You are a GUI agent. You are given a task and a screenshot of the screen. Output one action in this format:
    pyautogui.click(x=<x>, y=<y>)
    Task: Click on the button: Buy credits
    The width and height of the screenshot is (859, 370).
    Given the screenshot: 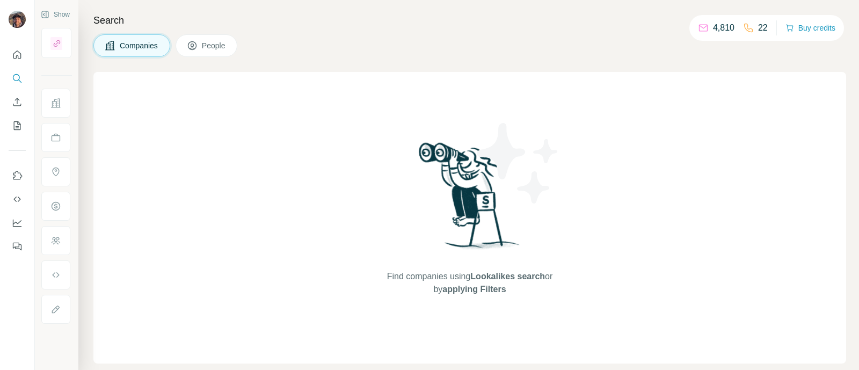 What is the action you would take?
    pyautogui.click(x=810, y=28)
    